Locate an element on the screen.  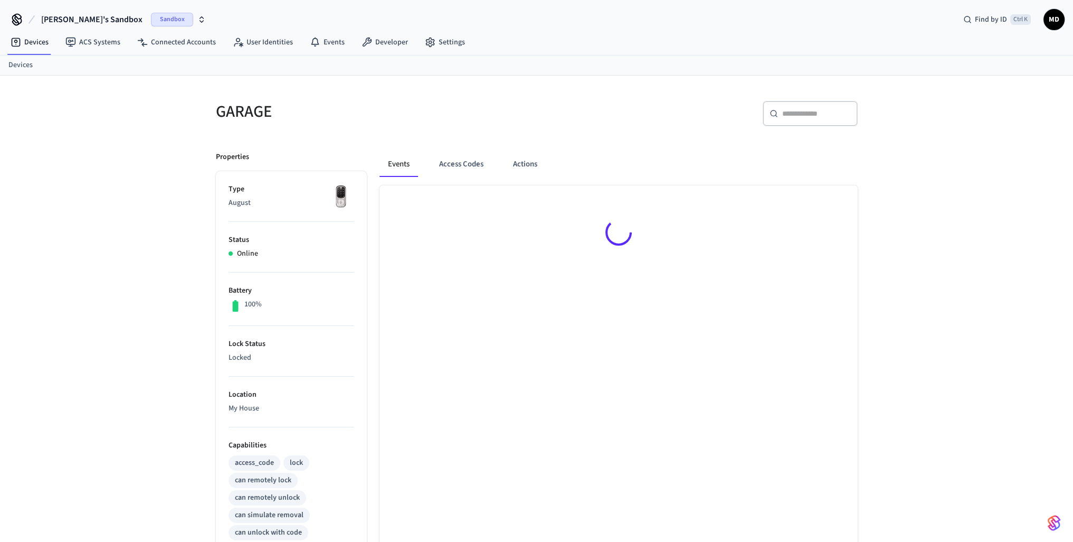
div: Find by IDCtrl K is located at coordinates (997, 20).